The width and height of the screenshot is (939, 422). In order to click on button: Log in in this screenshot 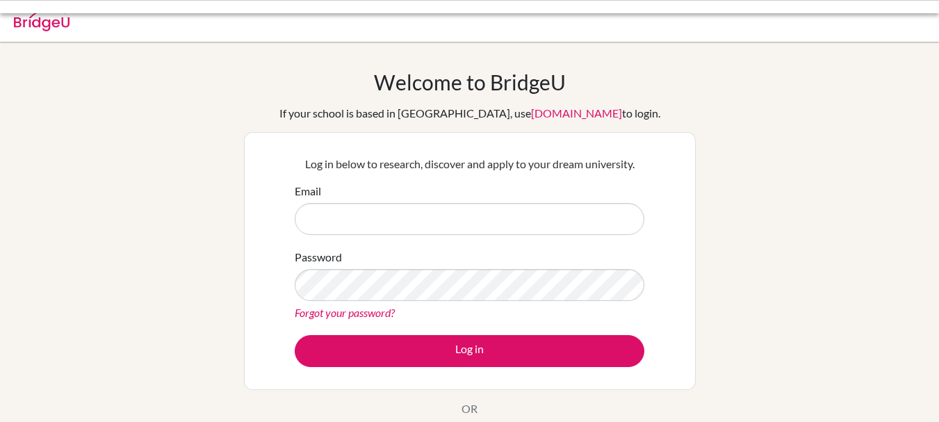, I will do `click(469, 351)`.